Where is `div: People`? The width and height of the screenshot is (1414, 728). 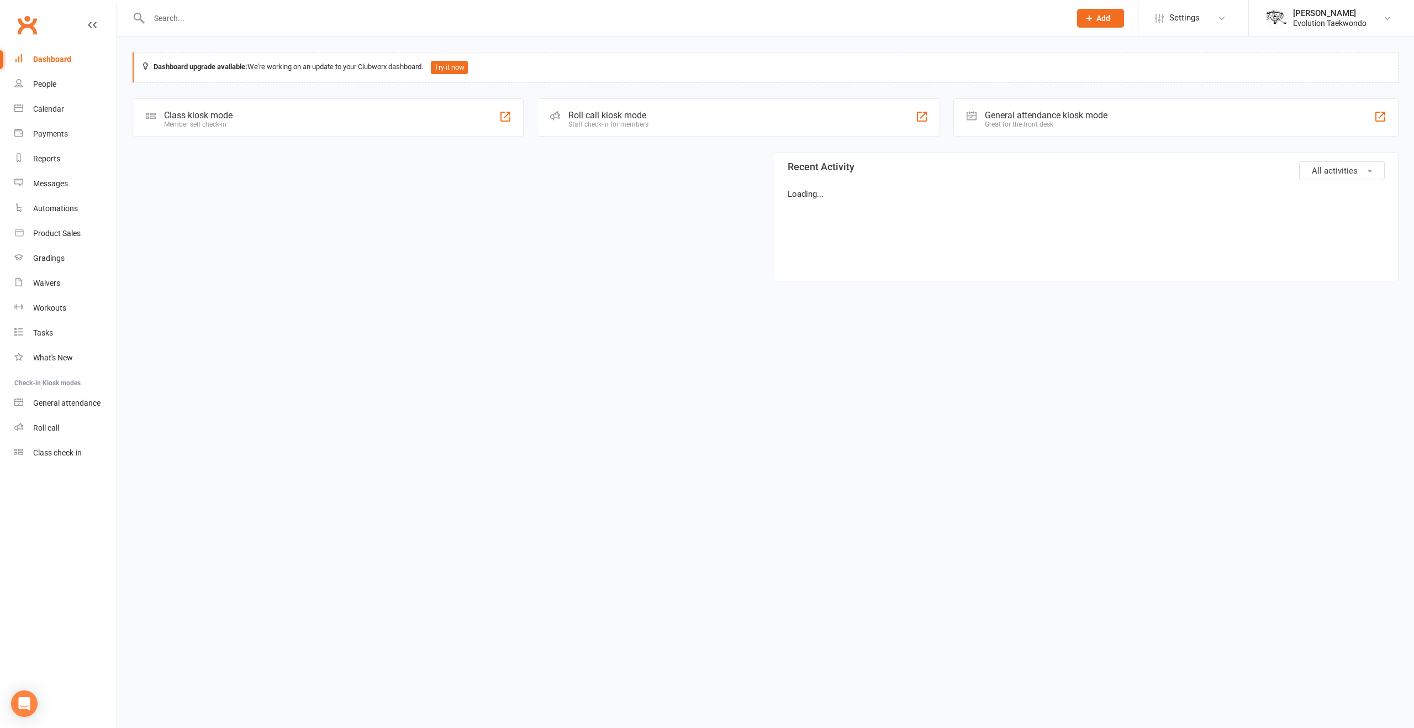 div: People is located at coordinates (45, 84).